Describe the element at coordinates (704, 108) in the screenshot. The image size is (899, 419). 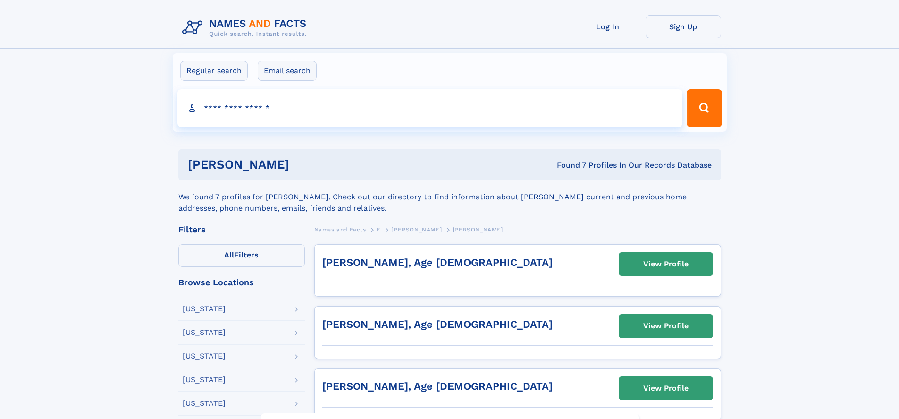
I see `button: Search Button` at that location.